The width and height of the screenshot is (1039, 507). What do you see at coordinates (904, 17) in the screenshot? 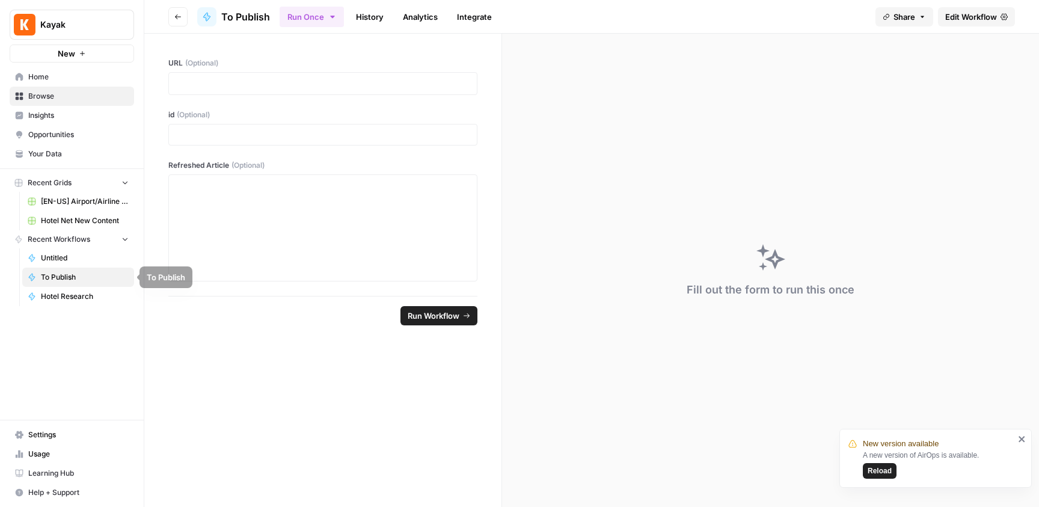
I see `button: Share` at bounding box center [904, 17].